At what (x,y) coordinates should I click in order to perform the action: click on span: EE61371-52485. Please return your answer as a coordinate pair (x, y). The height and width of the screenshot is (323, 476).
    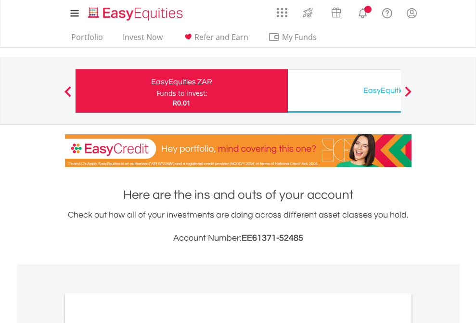
    Looking at the image, I should click on (272, 238).